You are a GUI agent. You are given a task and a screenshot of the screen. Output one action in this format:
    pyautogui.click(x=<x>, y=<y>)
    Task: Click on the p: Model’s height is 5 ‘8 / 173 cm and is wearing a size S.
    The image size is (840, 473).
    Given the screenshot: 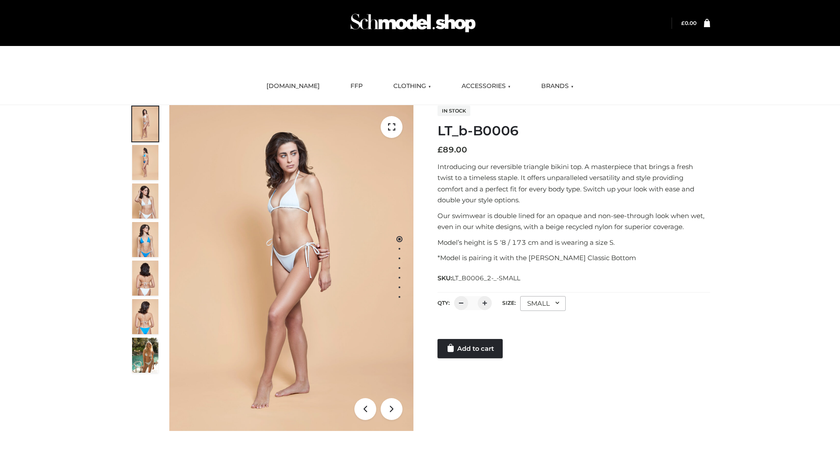 What is the action you would take?
    pyautogui.click(x=574, y=242)
    